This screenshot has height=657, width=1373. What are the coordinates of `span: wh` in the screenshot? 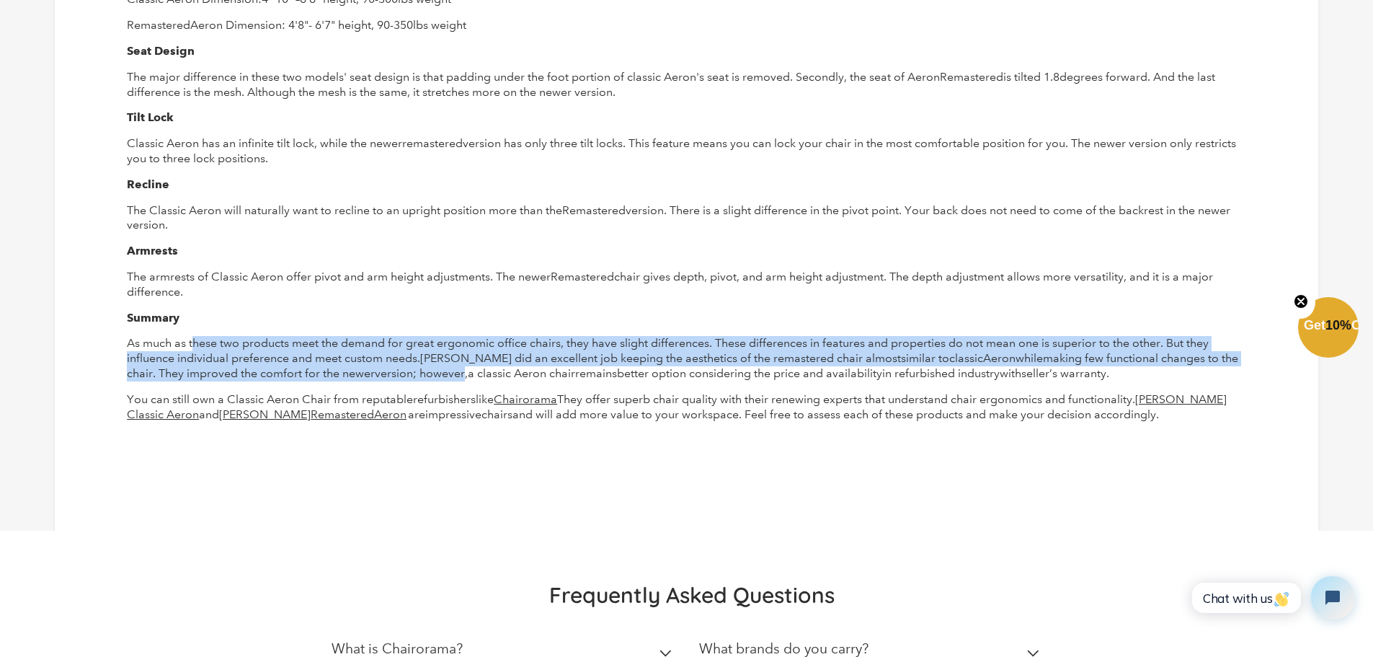 It's located at (1023, 358).